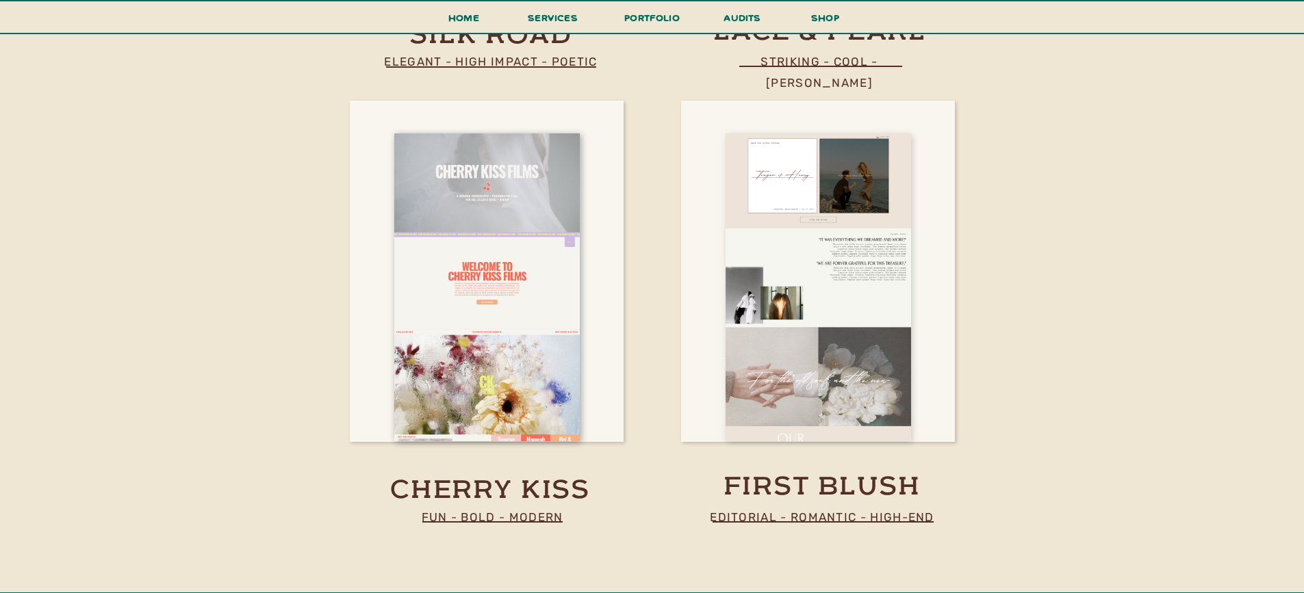 This screenshot has height=593, width=1304. What do you see at coordinates (820, 29) in the screenshot?
I see `a: lace & pearl` at bounding box center [820, 29].